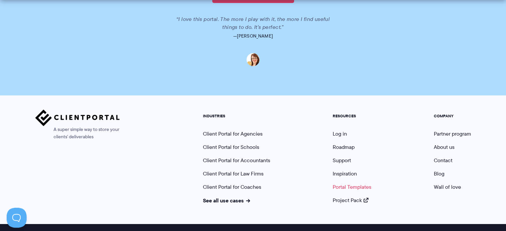 The image size is (506, 231). I want to click on img: logo_orange.svg, so click(13, 13).